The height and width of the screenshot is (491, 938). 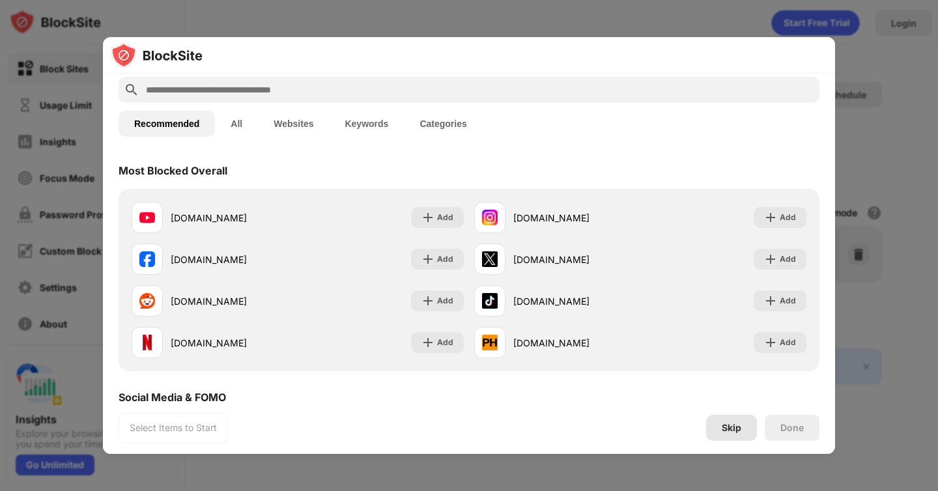 What do you see at coordinates (173, 428) in the screenshot?
I see `div: Select Items to Start` at bounding box center [173, 428].